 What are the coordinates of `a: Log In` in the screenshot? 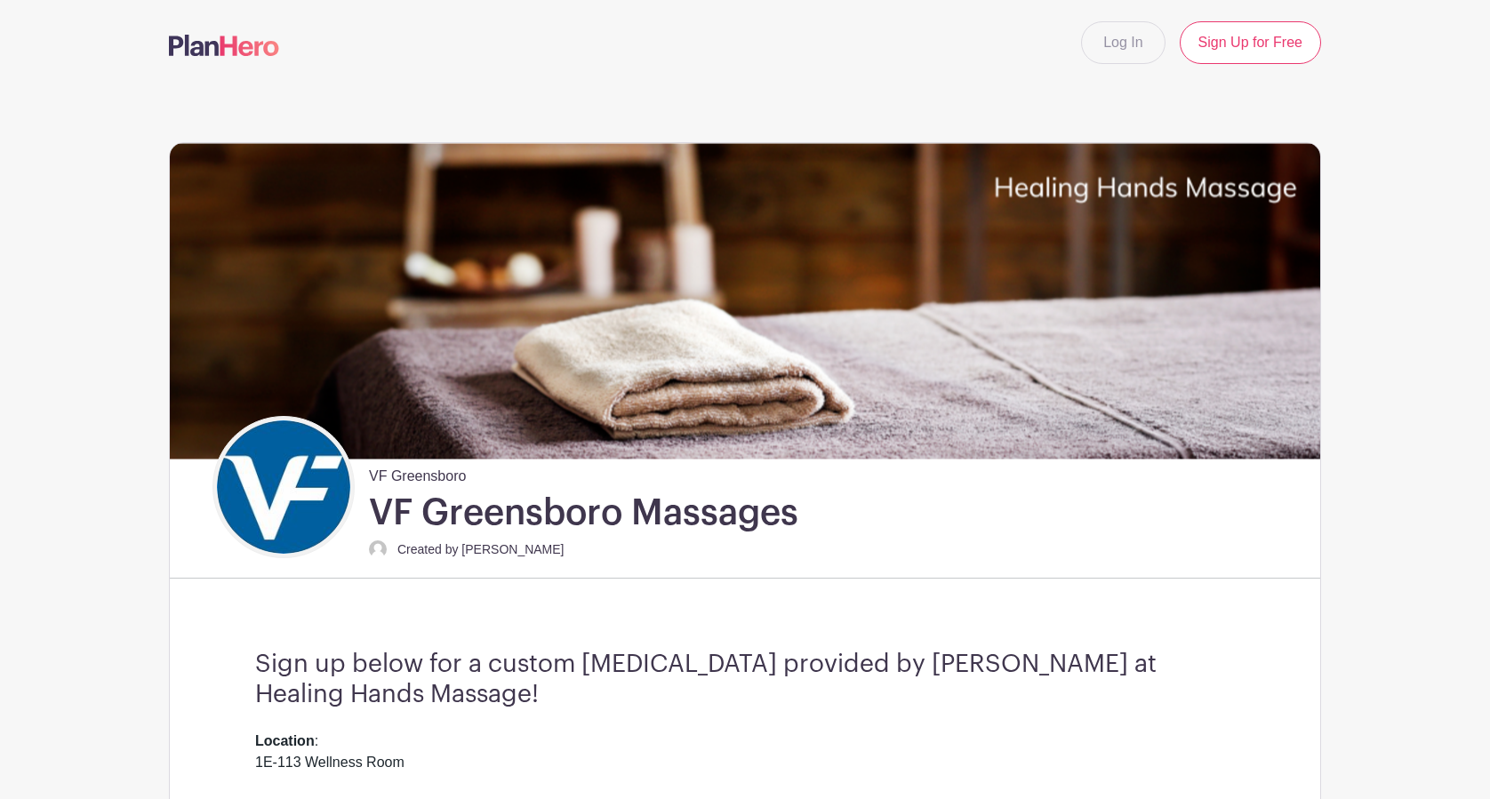 It's located at (1123, 43).